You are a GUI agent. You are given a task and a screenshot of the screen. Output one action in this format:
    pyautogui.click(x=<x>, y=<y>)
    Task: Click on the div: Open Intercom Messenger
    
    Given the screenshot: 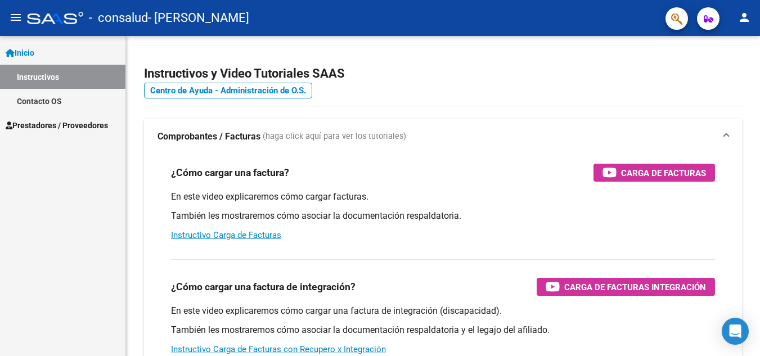 What is the action you would take?
    pyautogui.click(x=736, y=331)
    